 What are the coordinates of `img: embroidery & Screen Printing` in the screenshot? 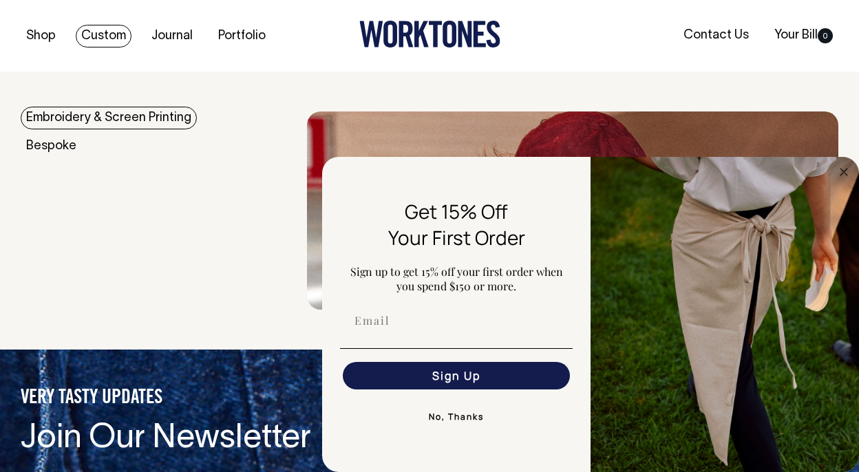 It's located at (573, 211).